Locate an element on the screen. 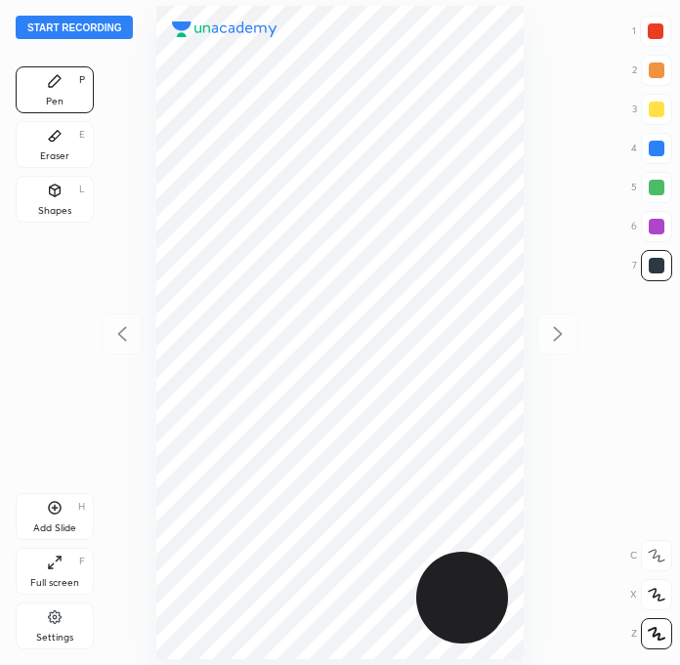 The height and width of the screenshot is (665, 680). div: F is located at coordinates (82, 562).